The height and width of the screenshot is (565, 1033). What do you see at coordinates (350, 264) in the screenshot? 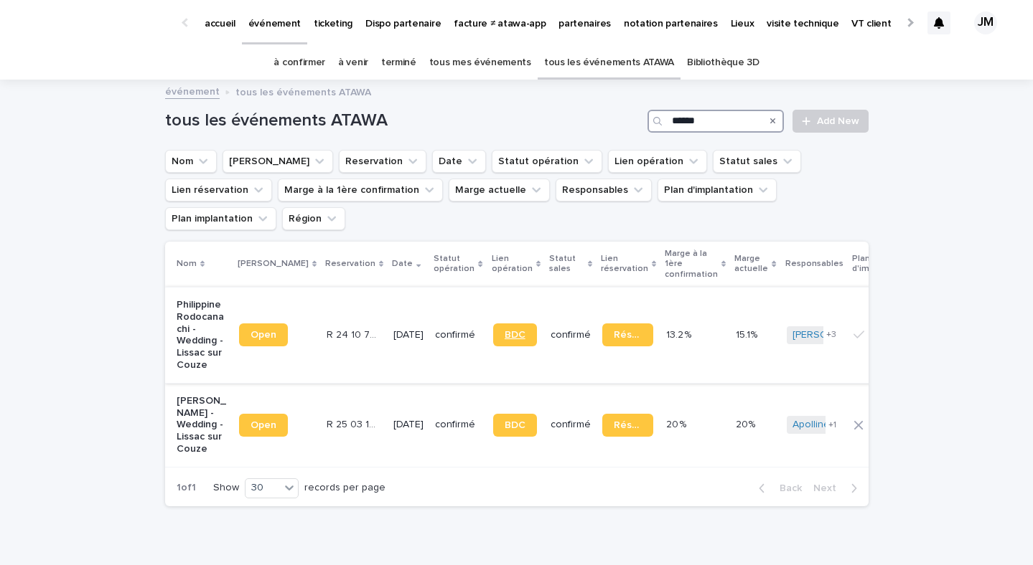
I see `p: Reservation` at bounding box center [350, 264].